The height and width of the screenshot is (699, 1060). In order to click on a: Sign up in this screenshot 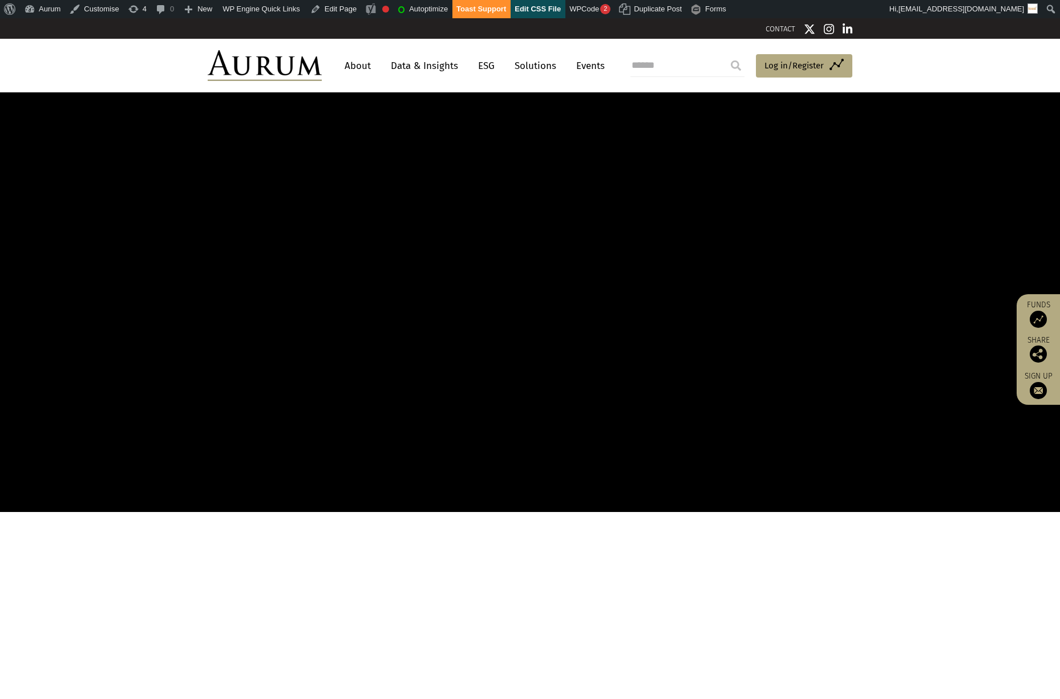, I will do `click(1038, 385)`.